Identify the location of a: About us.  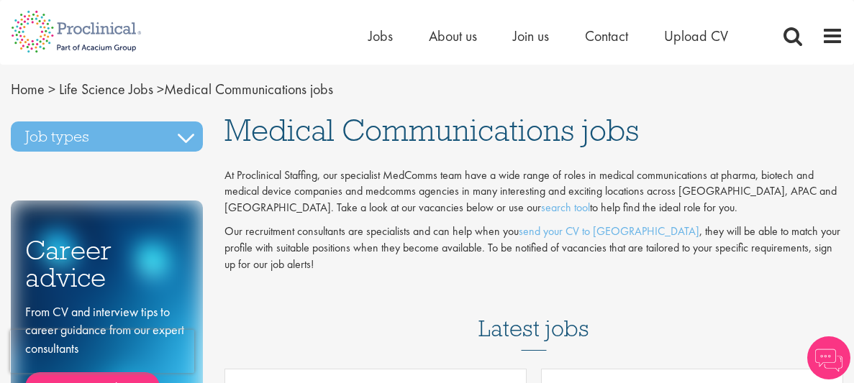
(453, 36).